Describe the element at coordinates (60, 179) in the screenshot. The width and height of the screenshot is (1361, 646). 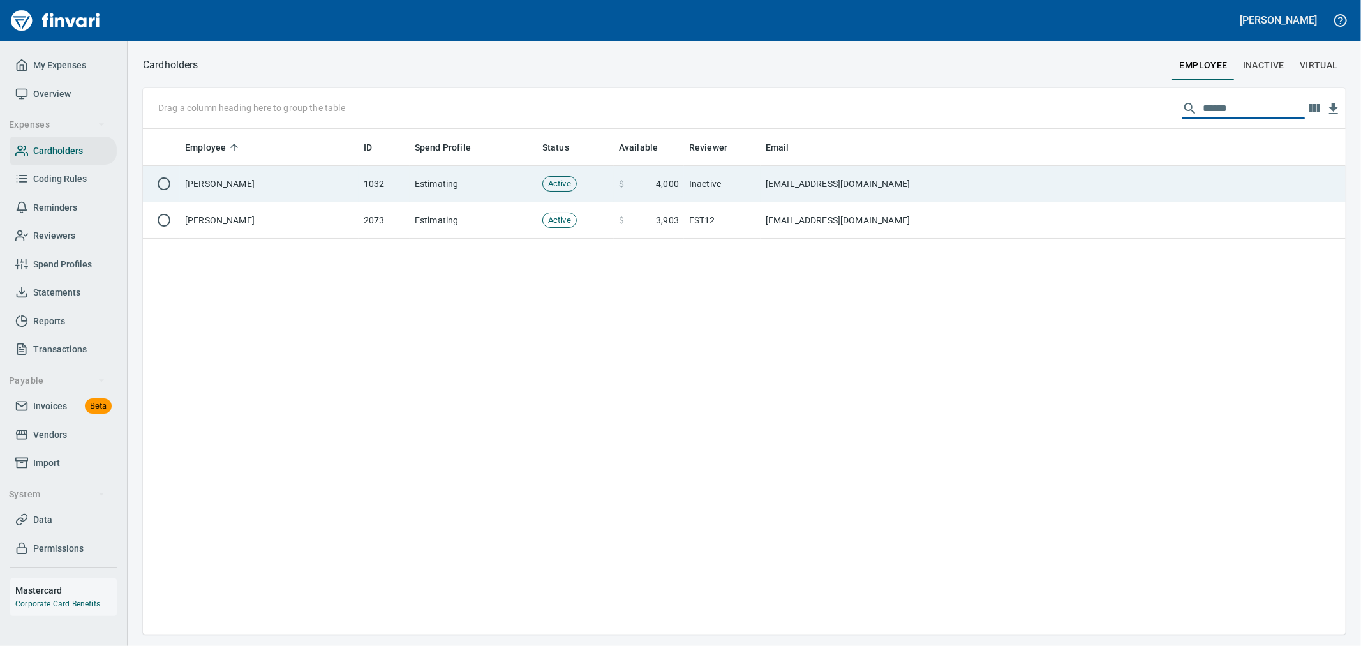
I see `span: Coding Rules` at that location.